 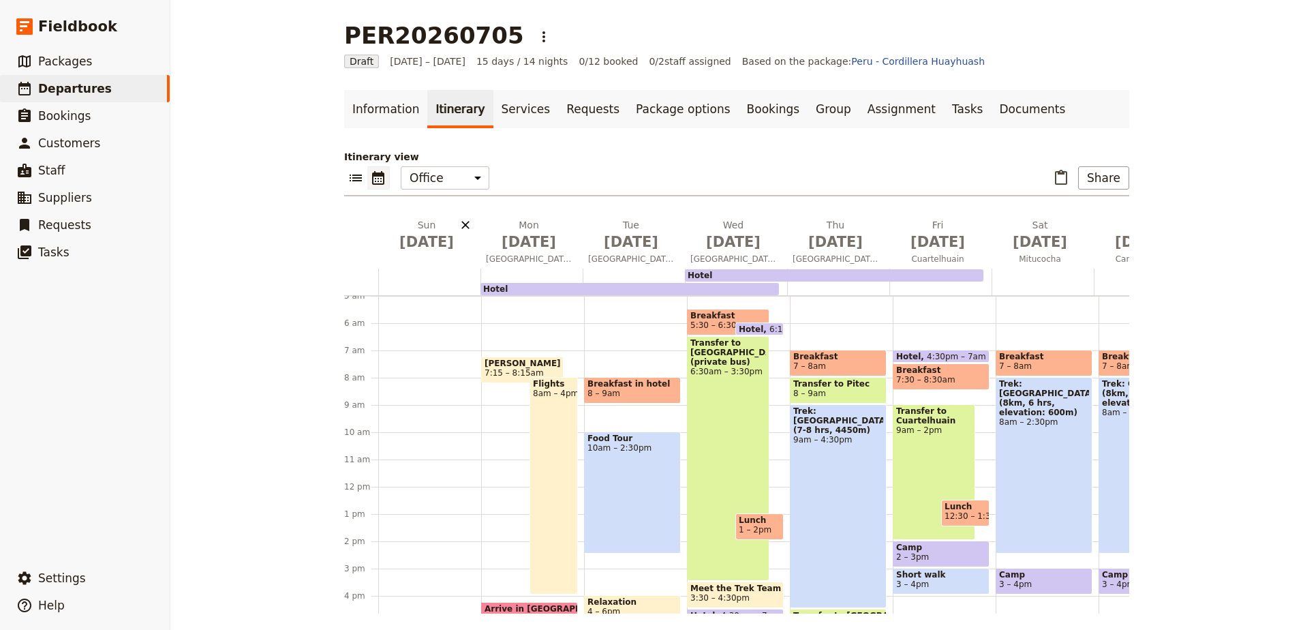 What do you see at coordinates (965, 512) in the screenshot?
I see `div: Lunch12:30 – 1:30pm` at bounding box center [965, 512].